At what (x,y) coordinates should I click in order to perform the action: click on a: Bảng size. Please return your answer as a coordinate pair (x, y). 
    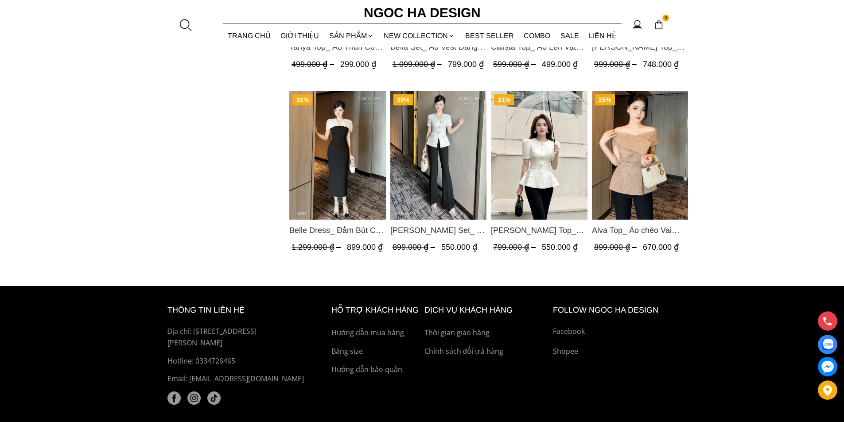
    Looking at the image, I should click on (376, 352).